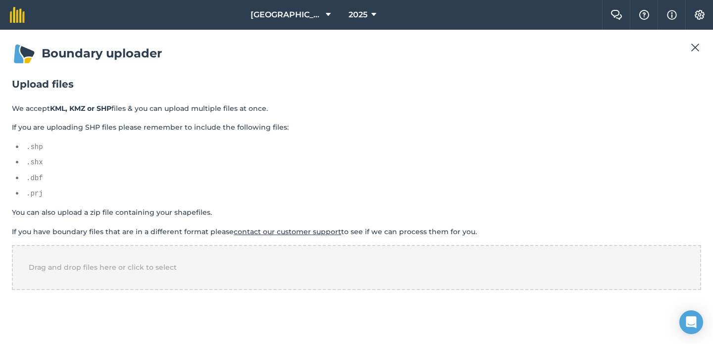 The image size is (713, 344). I want to click on strong: KML, KMZ or SHP, so click(81, 108).